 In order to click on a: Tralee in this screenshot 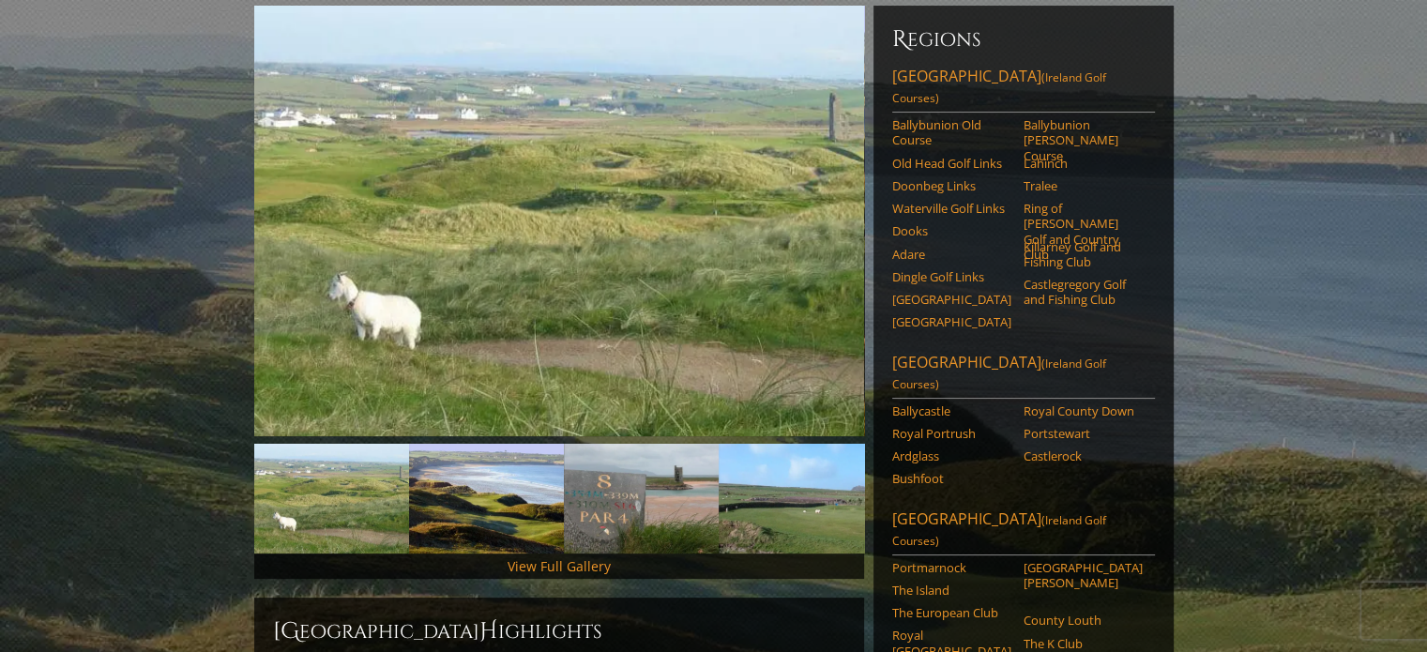, I will do `click(1082, 186)`.